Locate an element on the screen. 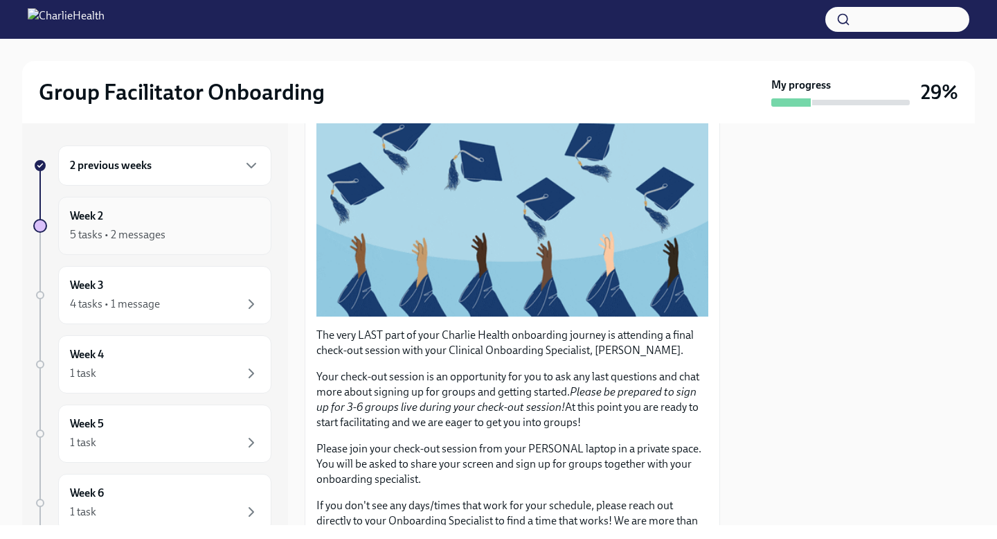 The width and height of the screenshot is (997, 539). img: CharlieHealth is located at coordinates (66, 19).